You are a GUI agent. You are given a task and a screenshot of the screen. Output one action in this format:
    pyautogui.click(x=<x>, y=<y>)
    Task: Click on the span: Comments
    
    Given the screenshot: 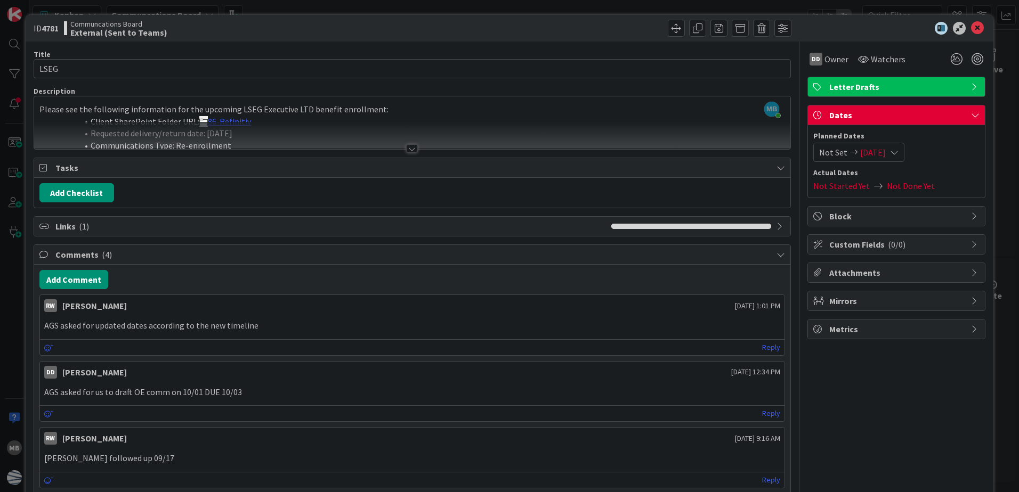 What is the action you would take?
    pyautogui.click(x=413, y=255)
    